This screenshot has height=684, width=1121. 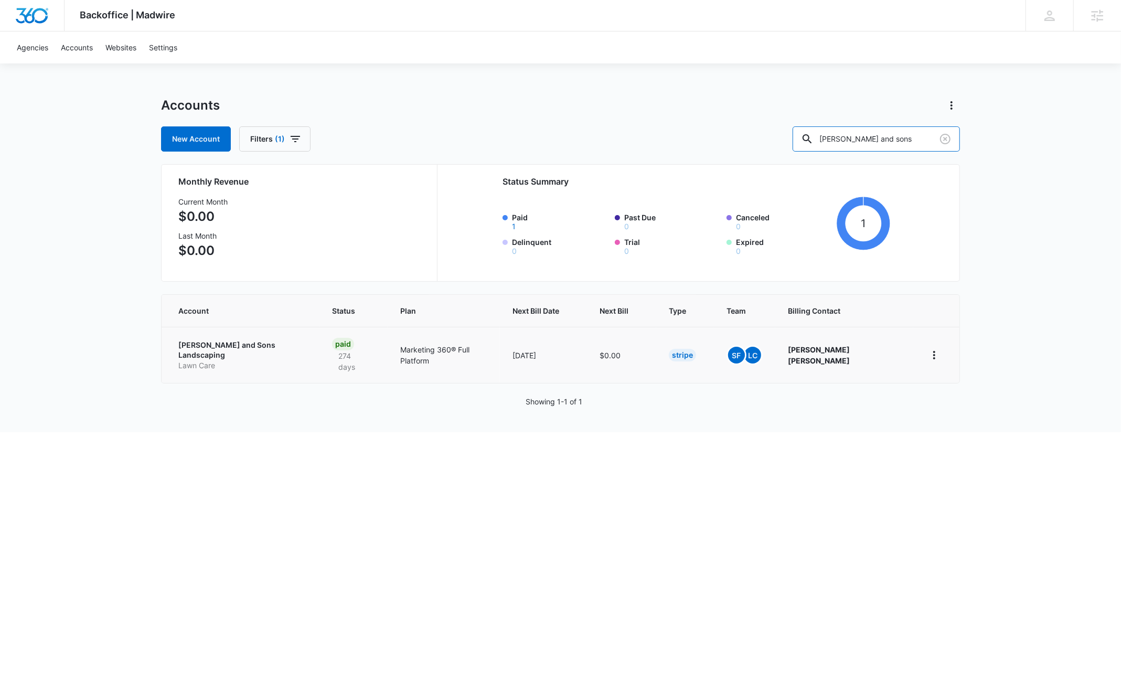 What do you see at coordinates (554, 401) in the screenshot?
I see `p: Showing 1-1 of 1` at bounding box center [554, 401].